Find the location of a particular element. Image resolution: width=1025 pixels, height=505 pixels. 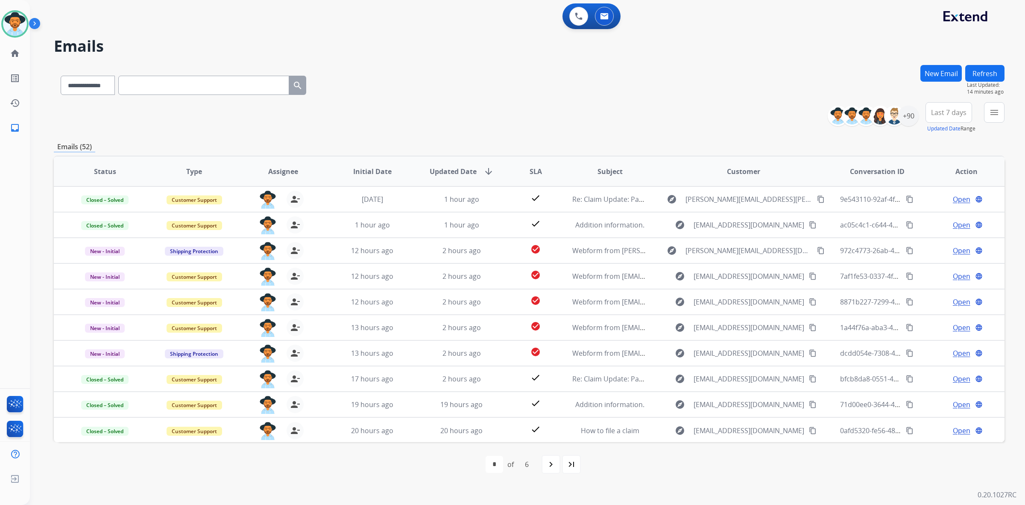

span: ac05c4c1-c644-49fd-90de-594b206ccd44 is located at coordinates (905, 225).